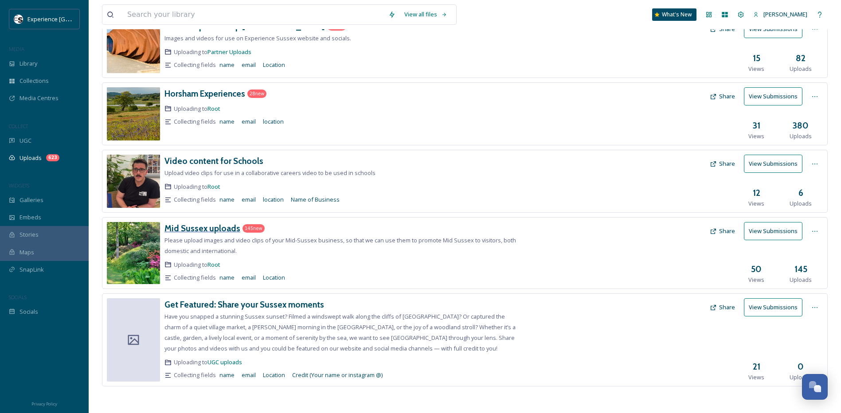 The width and height of the screenshot is (841, 413). What do you see at coordinates (205, 94) in the screenshot?
I see `a: Horsham Experiences` at bounding box center [205, 94].